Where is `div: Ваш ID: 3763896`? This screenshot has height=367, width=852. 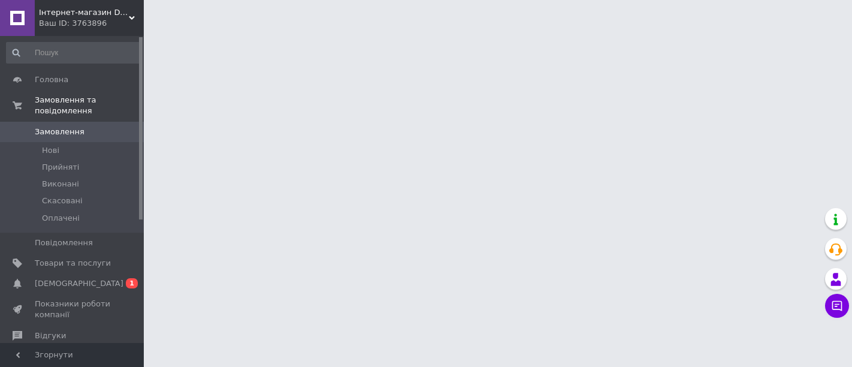
div: Ваш ID: 3763896 is located at coordinates (91, 23).